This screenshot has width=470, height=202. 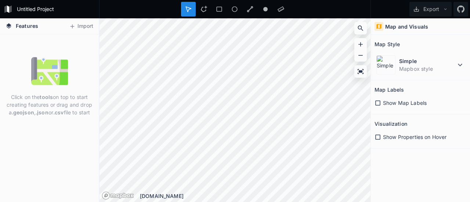 I want to click on h2: Map Labels, so click(x=389, y=90).